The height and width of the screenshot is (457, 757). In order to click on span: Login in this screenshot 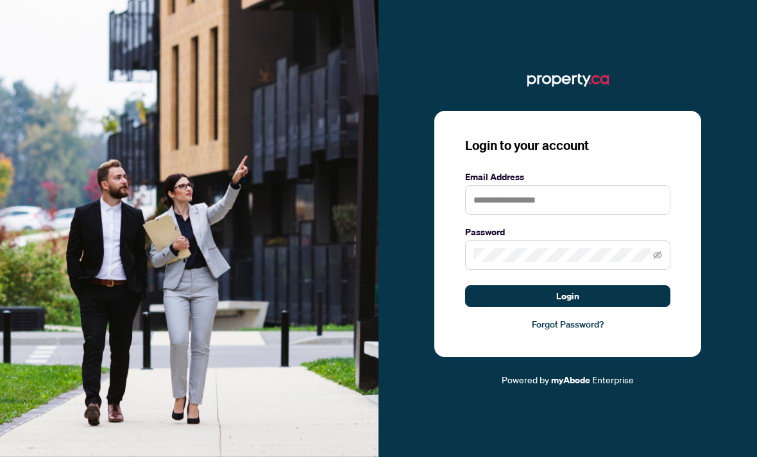, I will do `click(568, 296)`.